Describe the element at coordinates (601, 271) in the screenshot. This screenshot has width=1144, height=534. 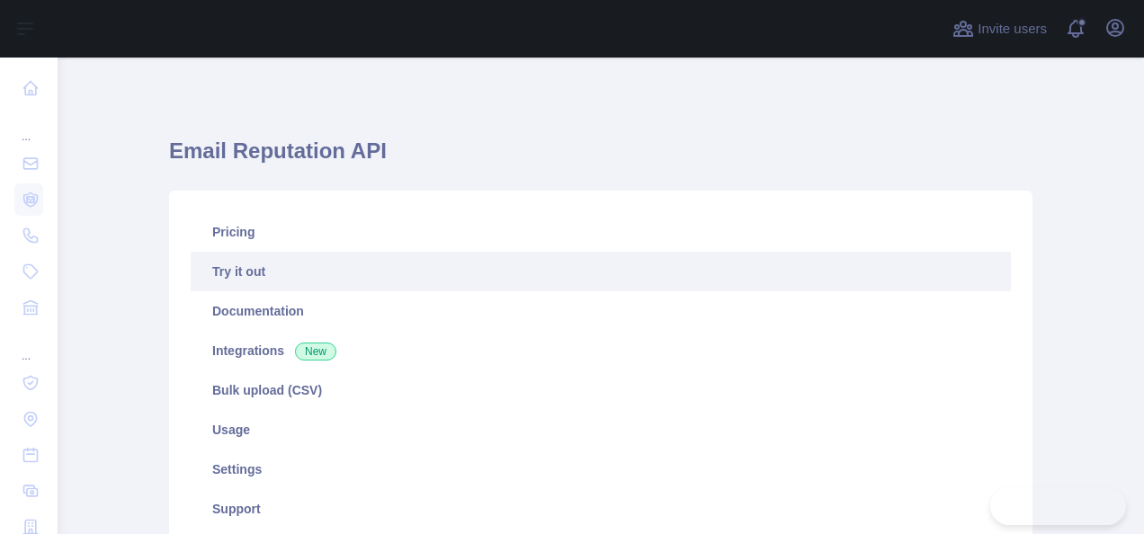
I see `a: Try it out` at that location.